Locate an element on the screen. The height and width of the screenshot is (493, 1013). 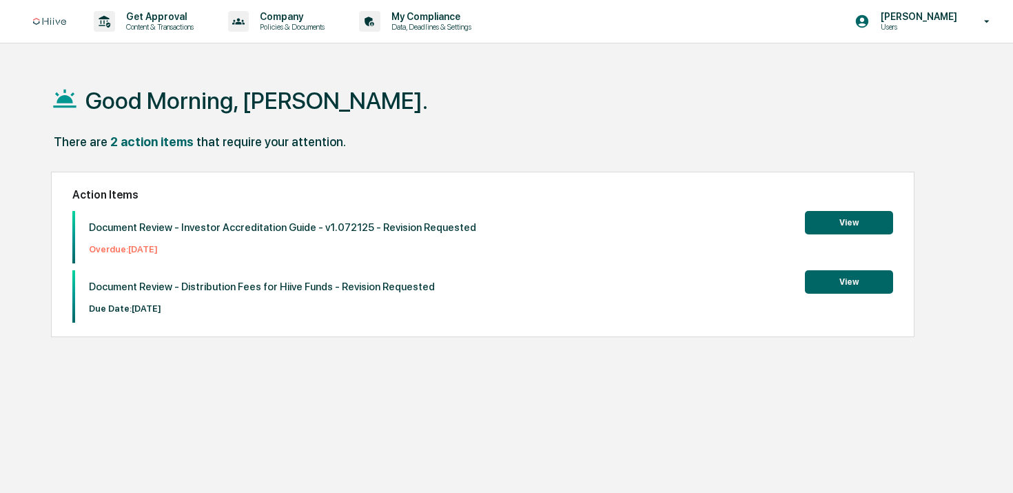
p: Users is located at coordinates (917, 27).